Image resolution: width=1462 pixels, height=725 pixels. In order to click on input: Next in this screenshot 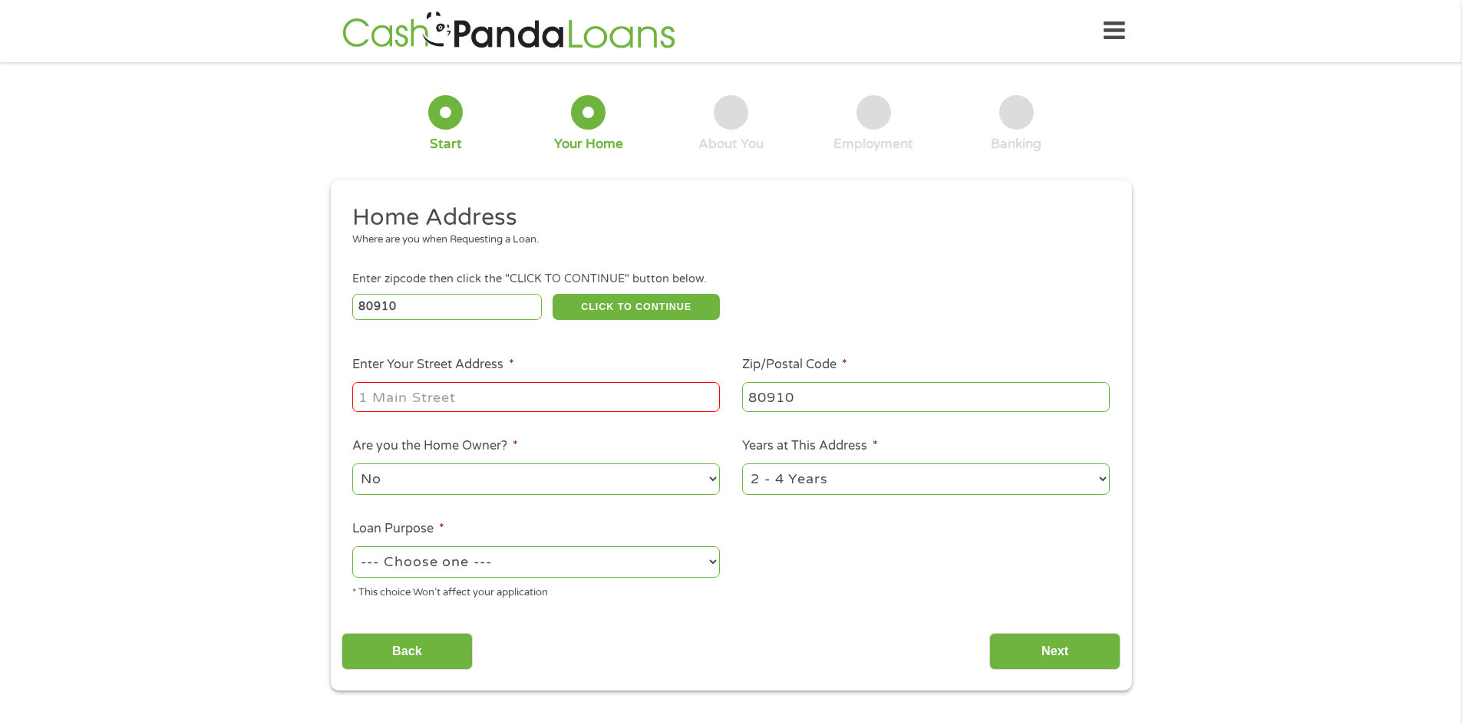, I will do `click(1054, 651)`.